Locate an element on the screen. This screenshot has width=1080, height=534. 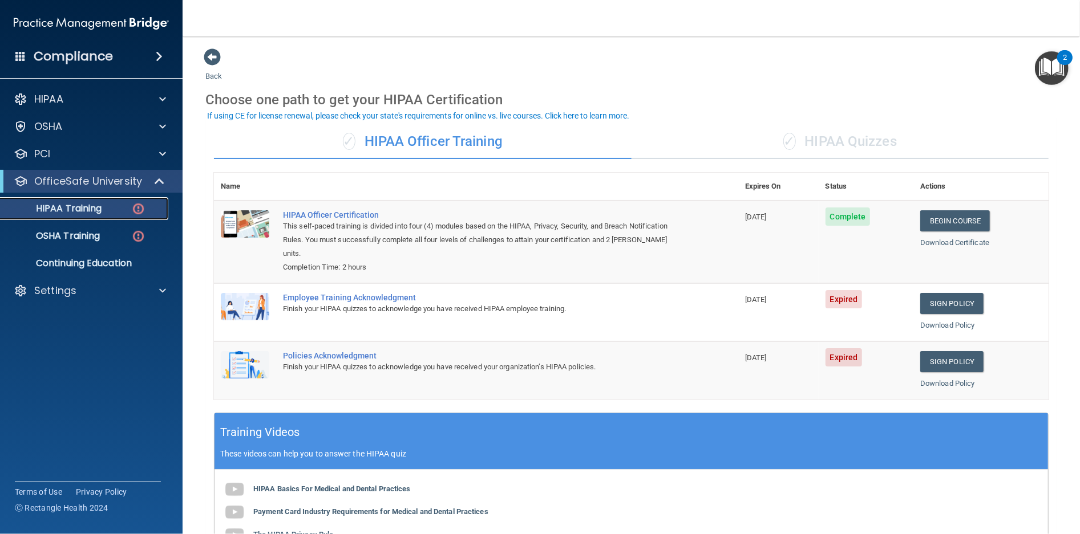
p: OSHA Training is located at coordinates (54, 236).